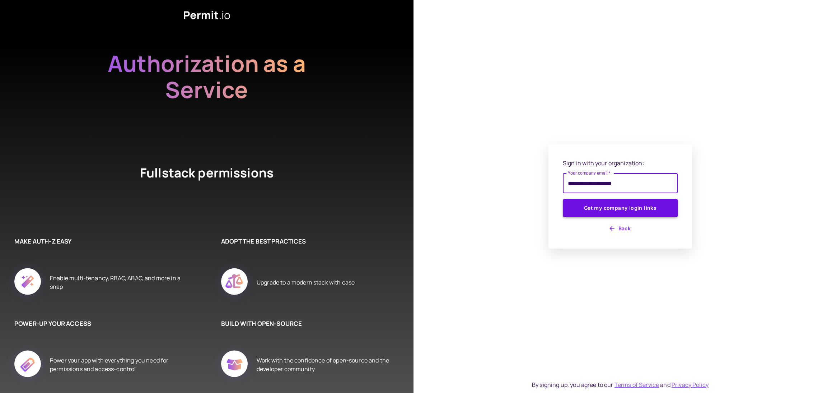 This screenshot has width=827, height=393. What do you see at coordinates (207, 89) in the screenshot?
I see `h2: Authorization as a Service` at bounding box center [207, 89].